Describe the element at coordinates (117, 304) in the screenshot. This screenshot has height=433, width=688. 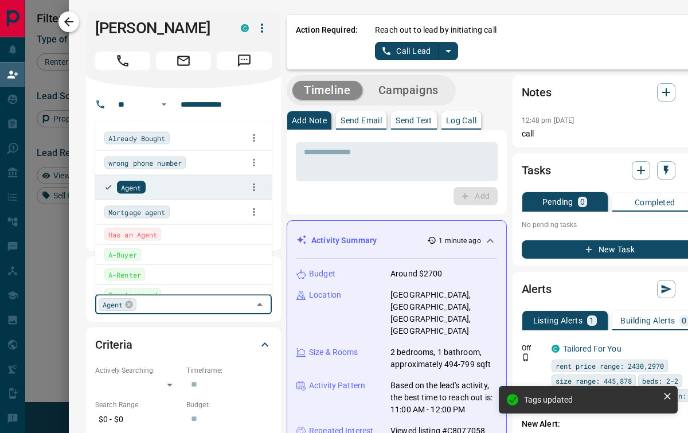
I see `div: Agent` at that location.